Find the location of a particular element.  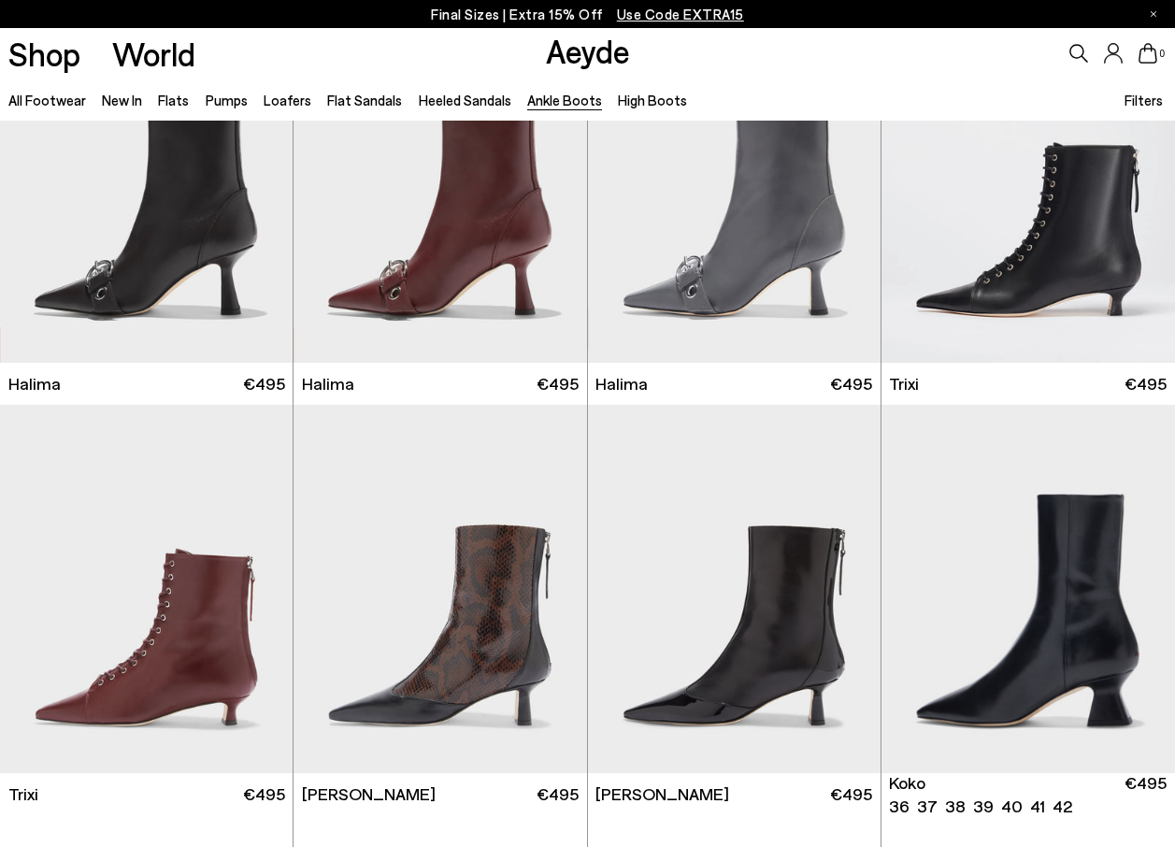

a: New In is located at coordinates (121, 100).